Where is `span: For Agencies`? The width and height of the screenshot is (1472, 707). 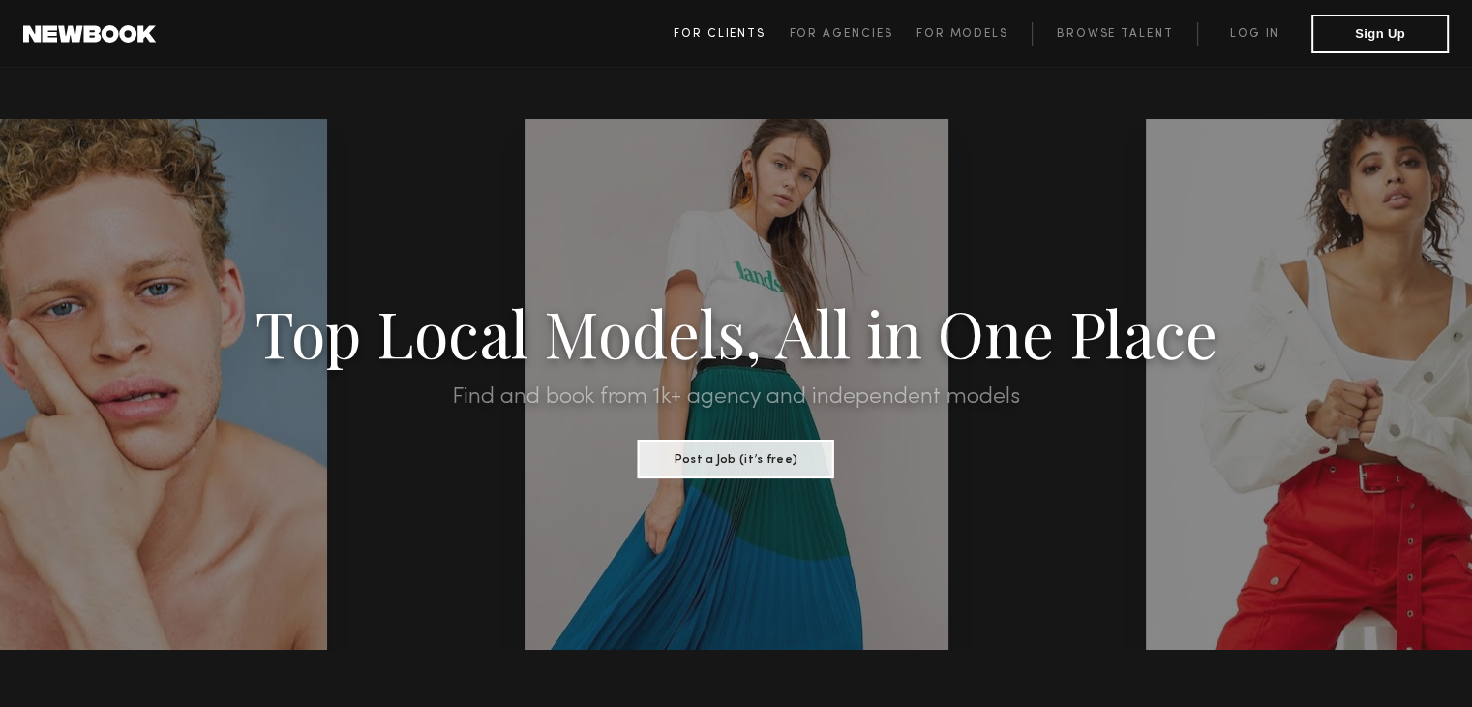 span: For Agencies is located at coordinates (840, 34).